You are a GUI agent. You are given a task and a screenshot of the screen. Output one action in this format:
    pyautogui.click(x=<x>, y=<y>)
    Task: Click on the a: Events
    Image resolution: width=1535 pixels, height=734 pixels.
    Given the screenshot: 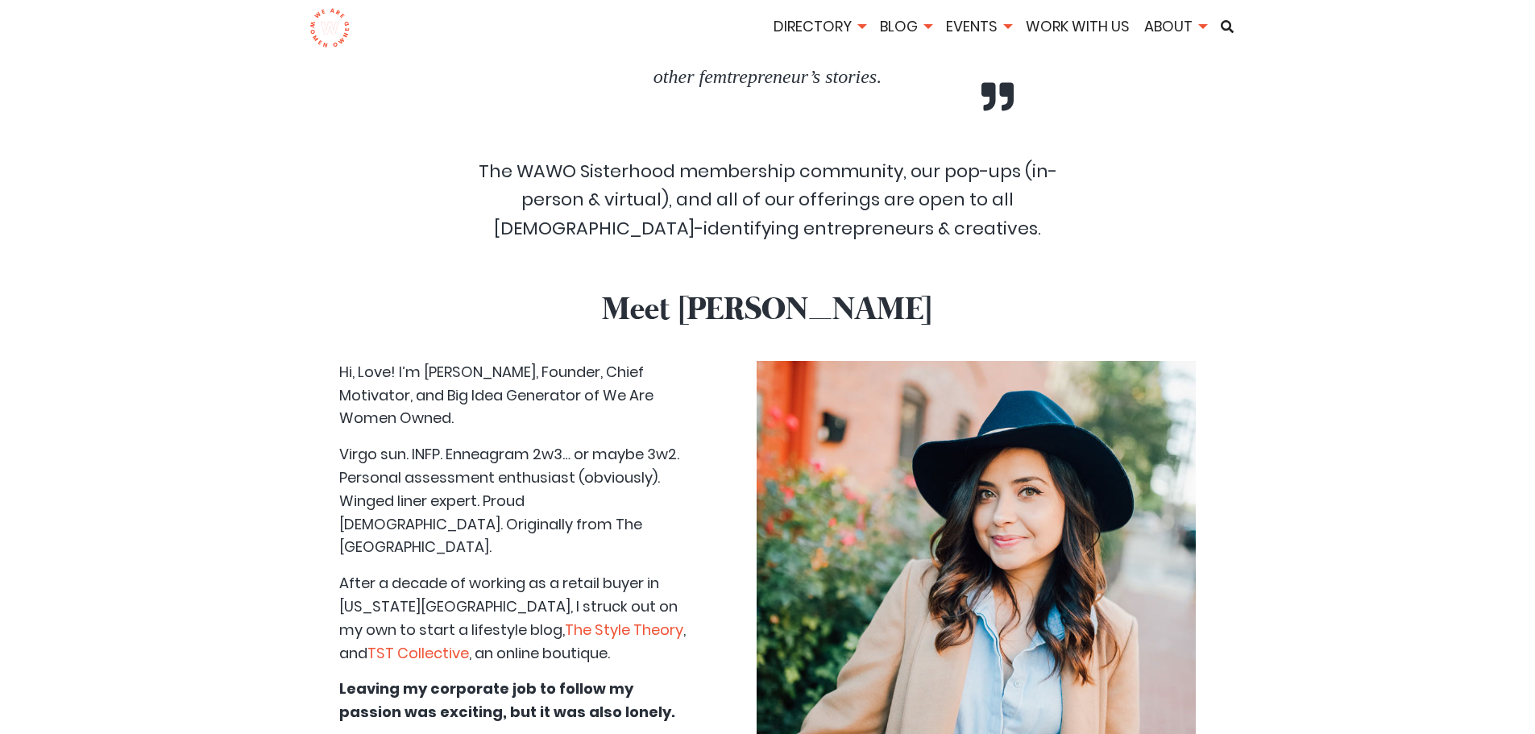 What is the action you would take?
    pyautogui.click(x=978, y=26)
    